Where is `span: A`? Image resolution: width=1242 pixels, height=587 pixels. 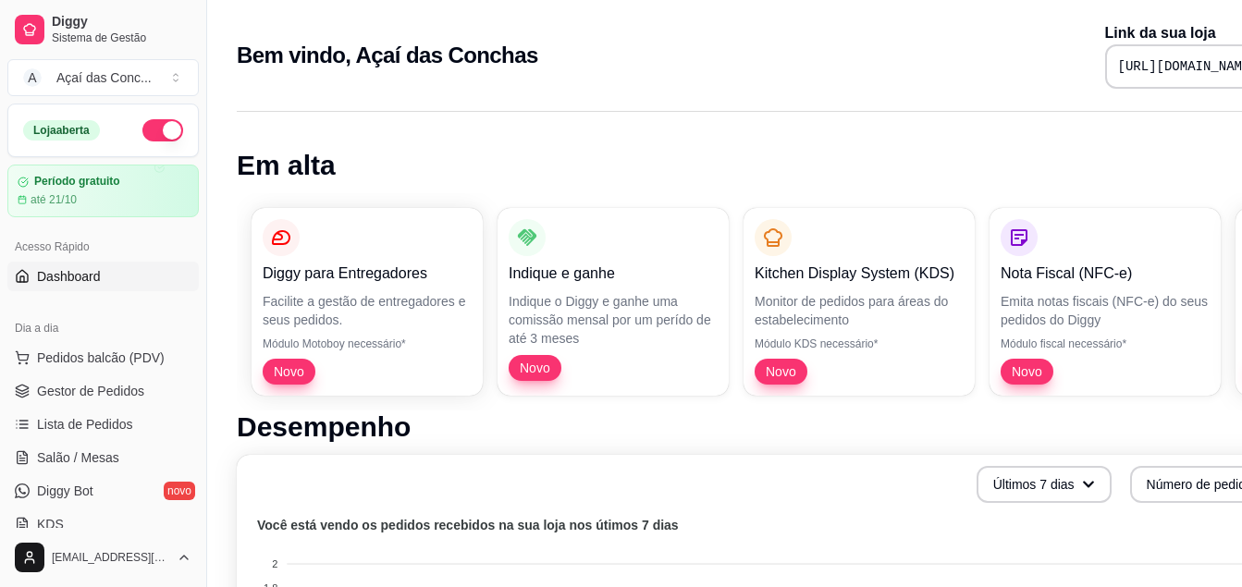
span: A is located at coordinates (32, 78).